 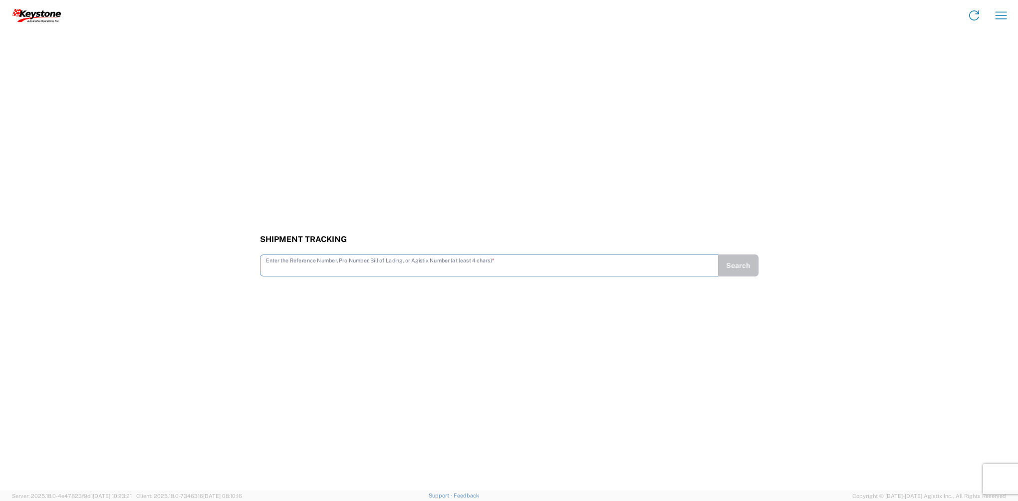 What do you see at coordinates (466, 496) in the screenshot?
I see `a: Feedback` at bounding box center [466, 496].